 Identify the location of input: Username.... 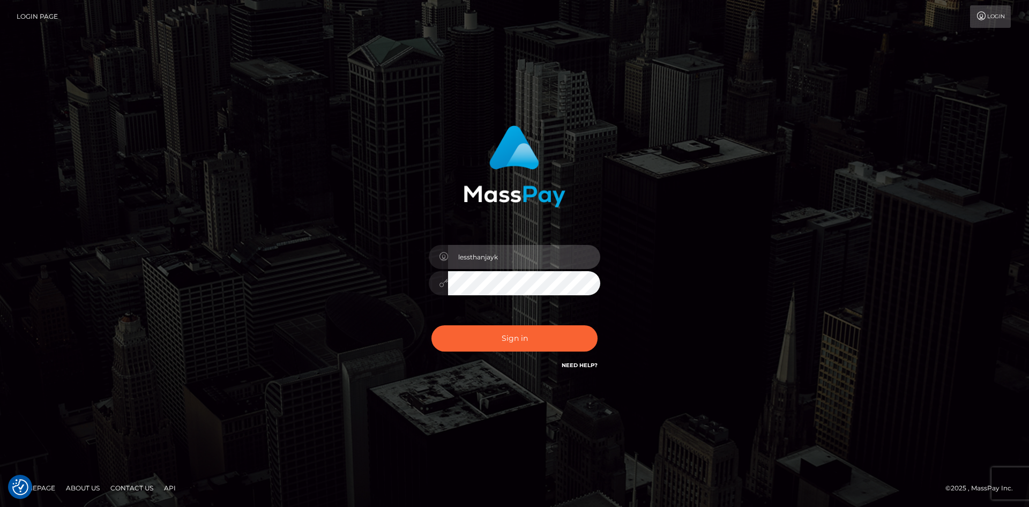
(524, 257).